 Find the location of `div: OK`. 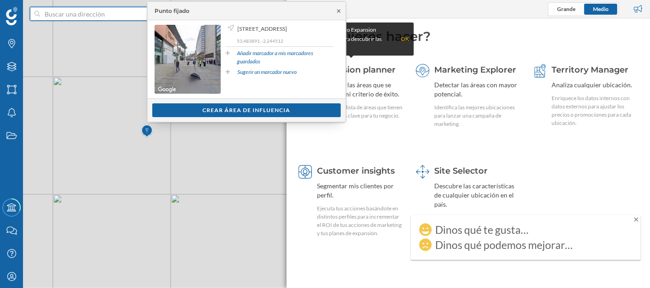

div: OK is located at coordinates (405, 39).